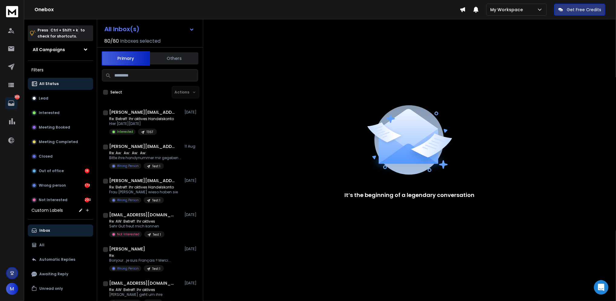 Image resolution: width=616 pixels, height=301 pixels. I want to click on button: Automatic Replies, so click(60, 260).